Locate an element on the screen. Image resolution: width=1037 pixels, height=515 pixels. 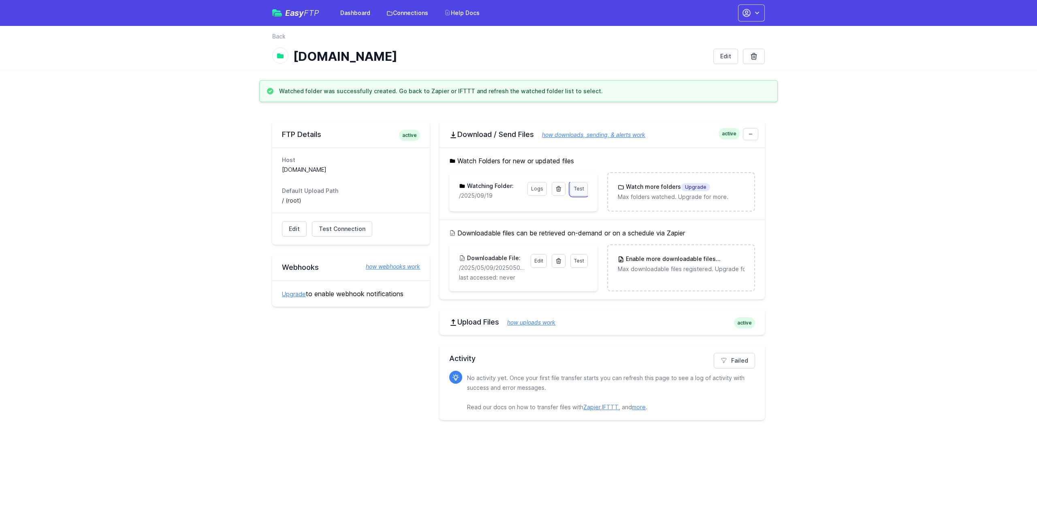
a: how uploads work is located at coordinates (527, 322).